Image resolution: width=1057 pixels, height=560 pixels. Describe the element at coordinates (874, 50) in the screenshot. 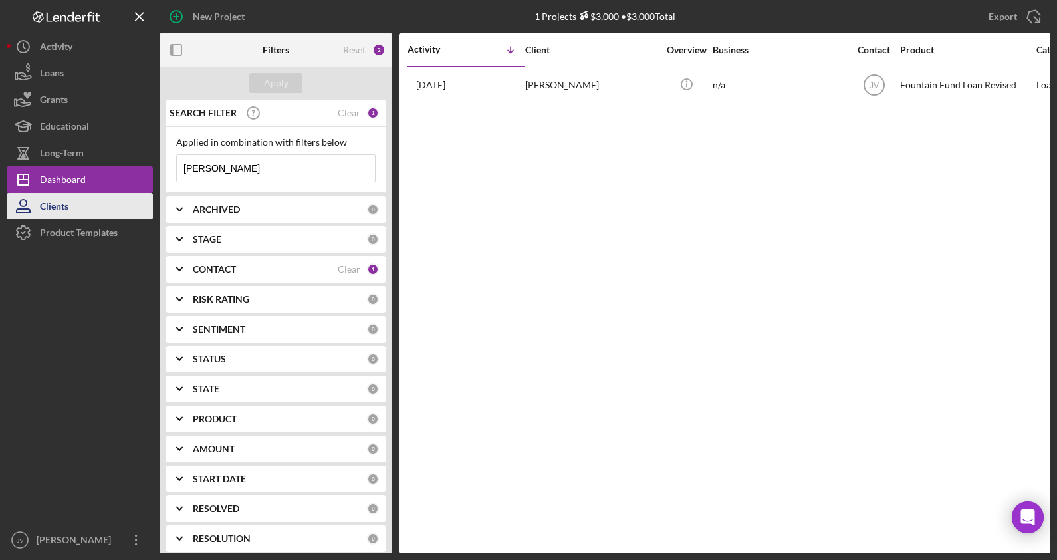

I see `div: Contact` at that location.